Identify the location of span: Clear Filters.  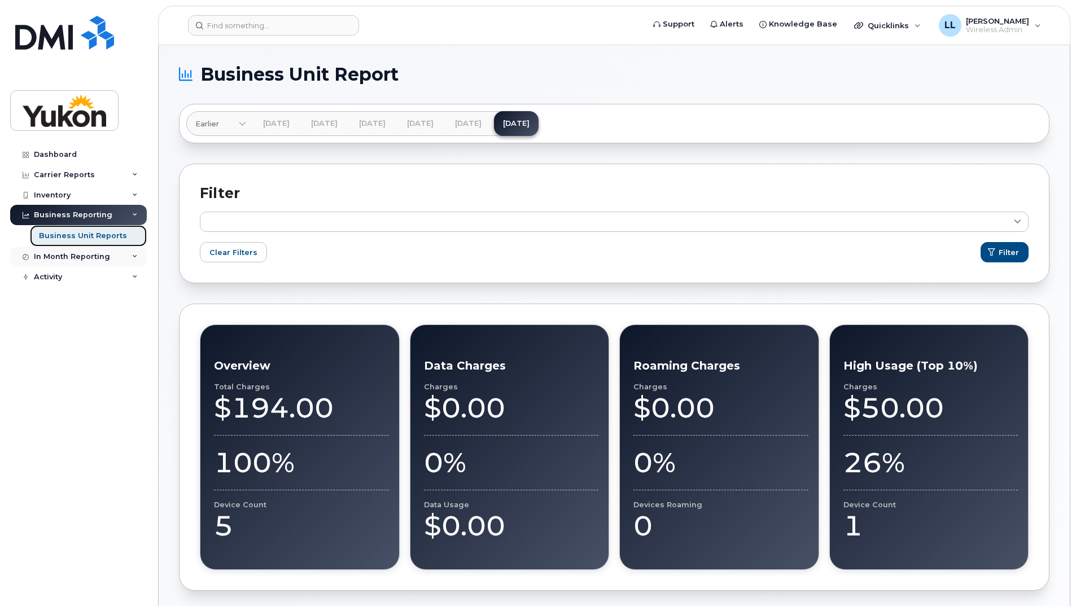
(233, 252).